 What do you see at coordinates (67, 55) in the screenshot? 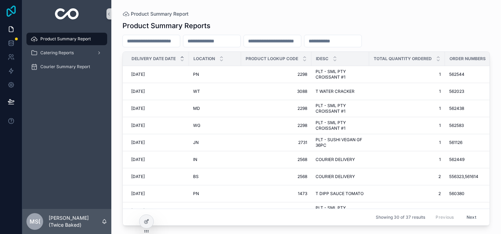
I see `div: scrollable content` at bounding box center [67, 55].